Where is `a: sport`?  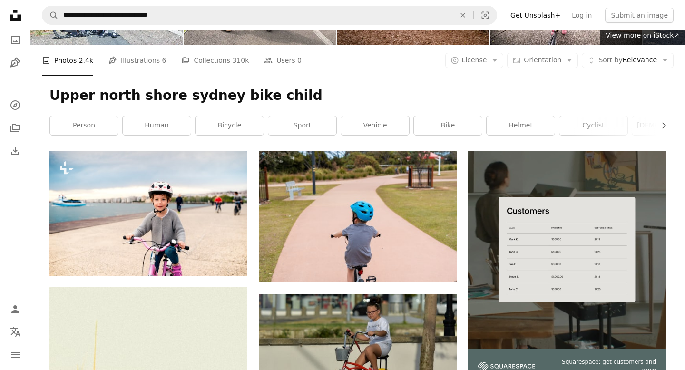
a: sport is located at coordinates (302, 126).